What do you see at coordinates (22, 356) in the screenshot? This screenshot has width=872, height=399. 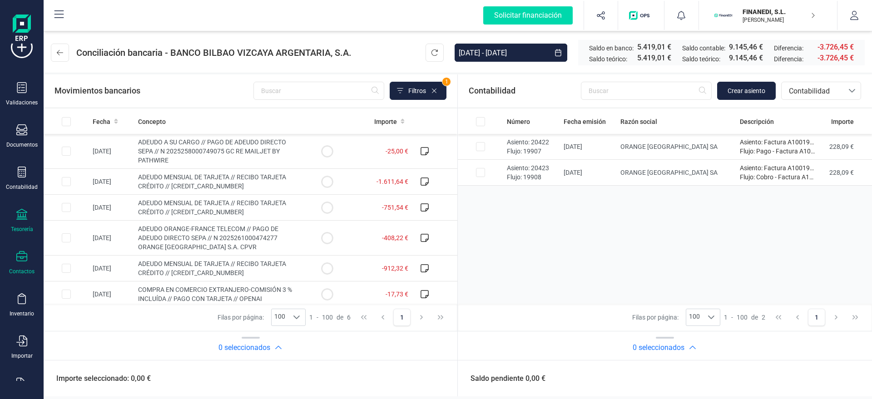 I see `div: Importar` at bounding box center [22, 356].